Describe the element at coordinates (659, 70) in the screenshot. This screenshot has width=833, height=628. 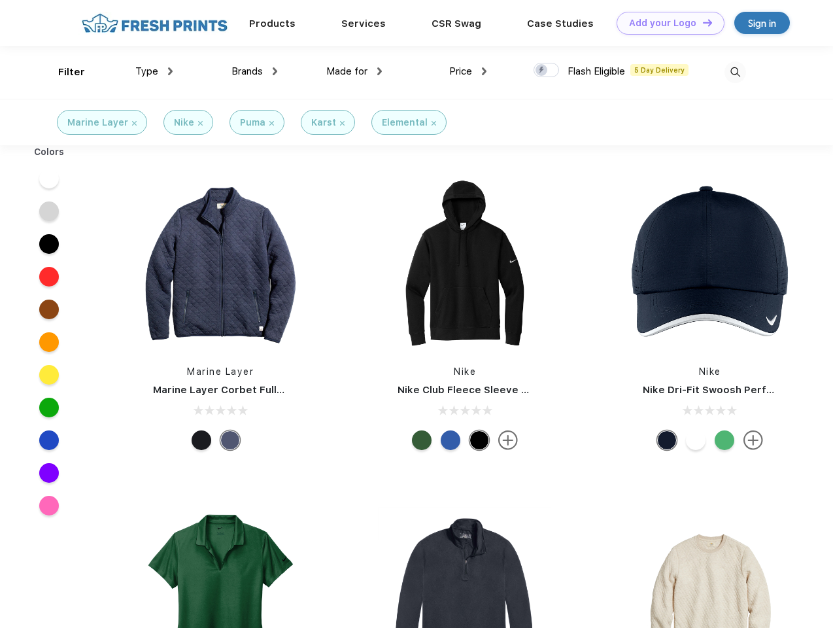
I see `span: 5 Day Delivery` at that location.